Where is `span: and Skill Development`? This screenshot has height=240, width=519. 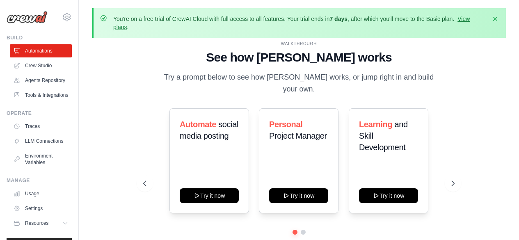
span: and Skill Development is located at coordinates (384, 136).